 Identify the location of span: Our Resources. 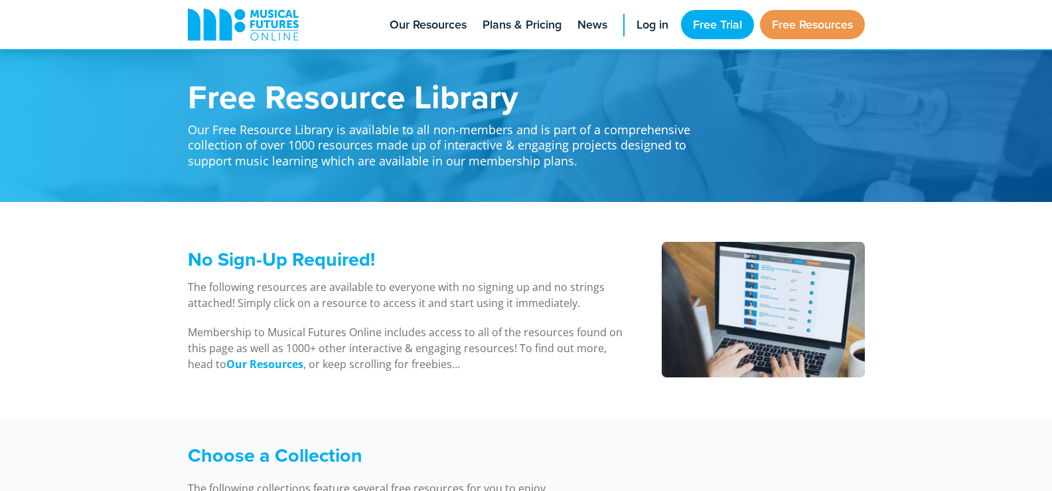
(428, 25).